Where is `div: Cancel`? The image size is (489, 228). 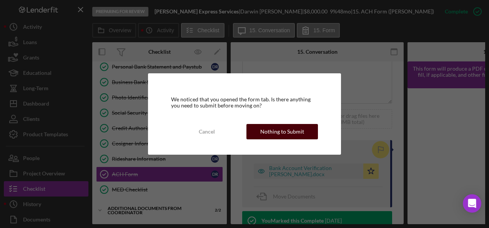 div: Cancel is located at coordinates (207, 132).